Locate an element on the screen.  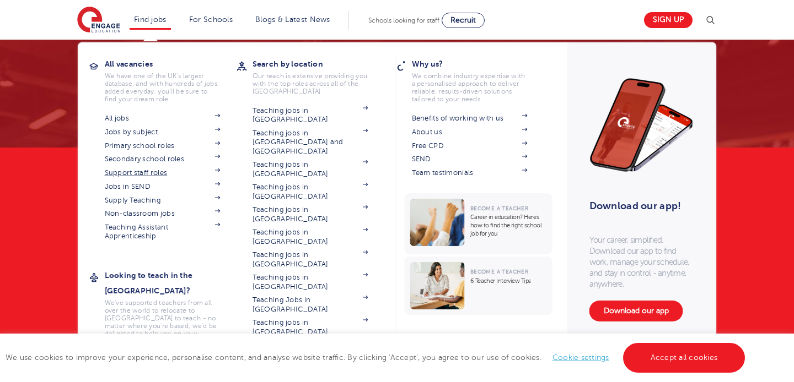
a: Teaching Assistant Apprenticeship is located at coordinates (163, 232).